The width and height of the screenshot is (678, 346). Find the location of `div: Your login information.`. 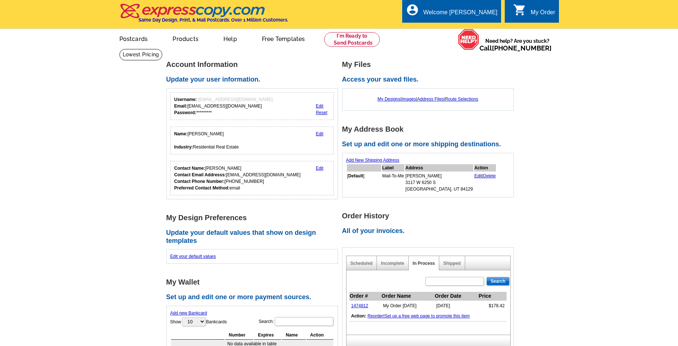

div: Your login information. is located at coordinates (252, 106).